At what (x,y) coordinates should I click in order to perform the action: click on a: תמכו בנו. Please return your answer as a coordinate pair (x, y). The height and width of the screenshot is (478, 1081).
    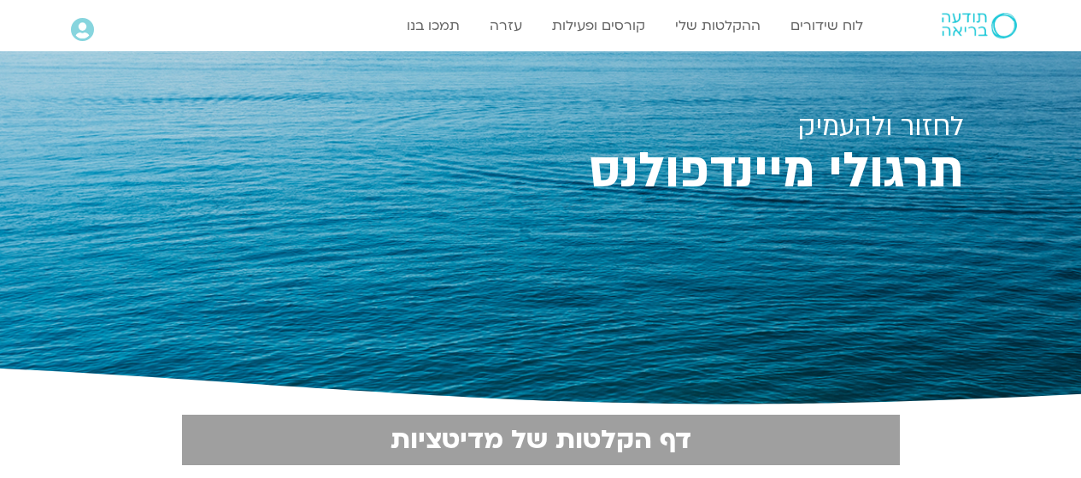
    Looking at the image, I should click on (433, 26).